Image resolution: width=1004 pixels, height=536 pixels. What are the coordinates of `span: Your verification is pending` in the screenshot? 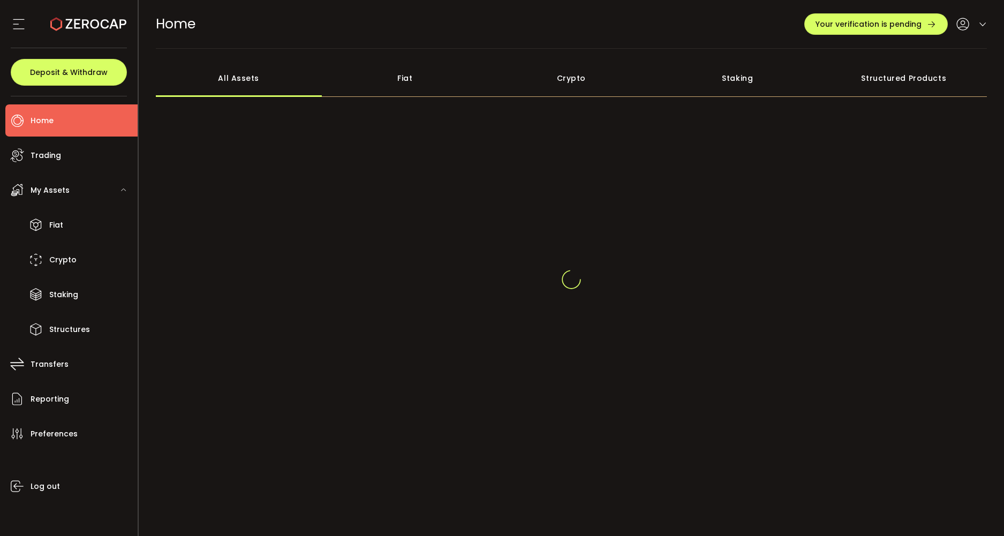 It's located at (869, 24).